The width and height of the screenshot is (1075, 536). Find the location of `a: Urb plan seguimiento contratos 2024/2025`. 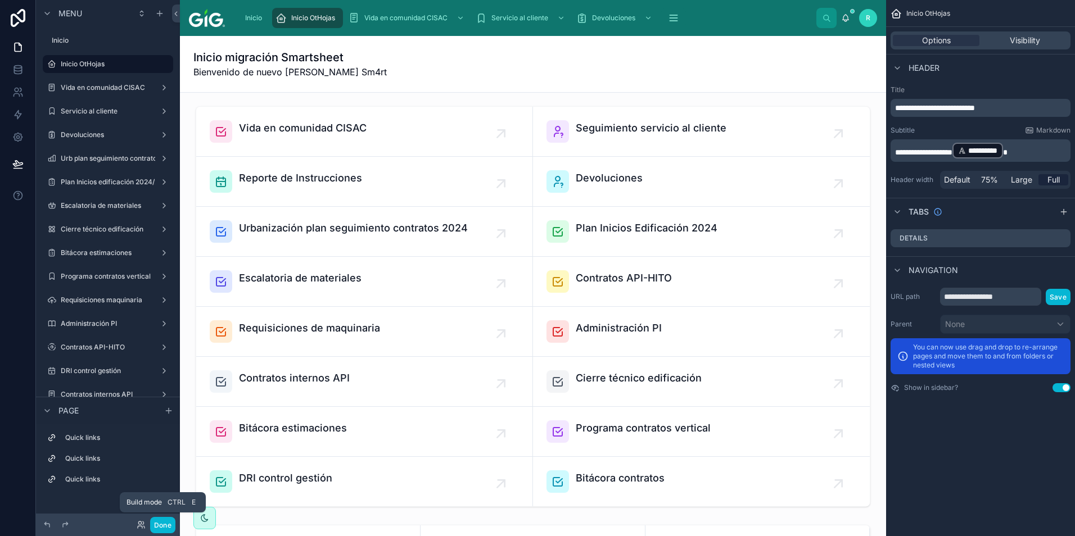

a: Urb plan seguimiento contratos 2024/2025 is located at coordinates (108, 159).